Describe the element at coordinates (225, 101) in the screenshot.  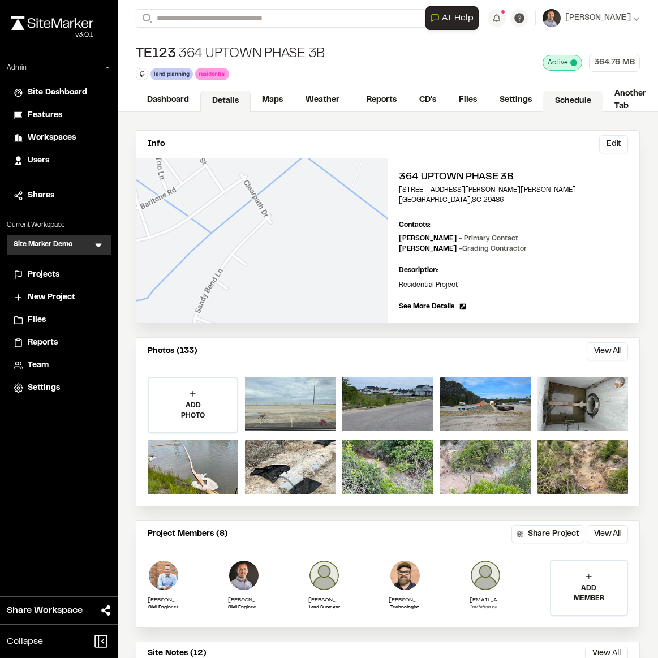
I see `a: Details` at that location.